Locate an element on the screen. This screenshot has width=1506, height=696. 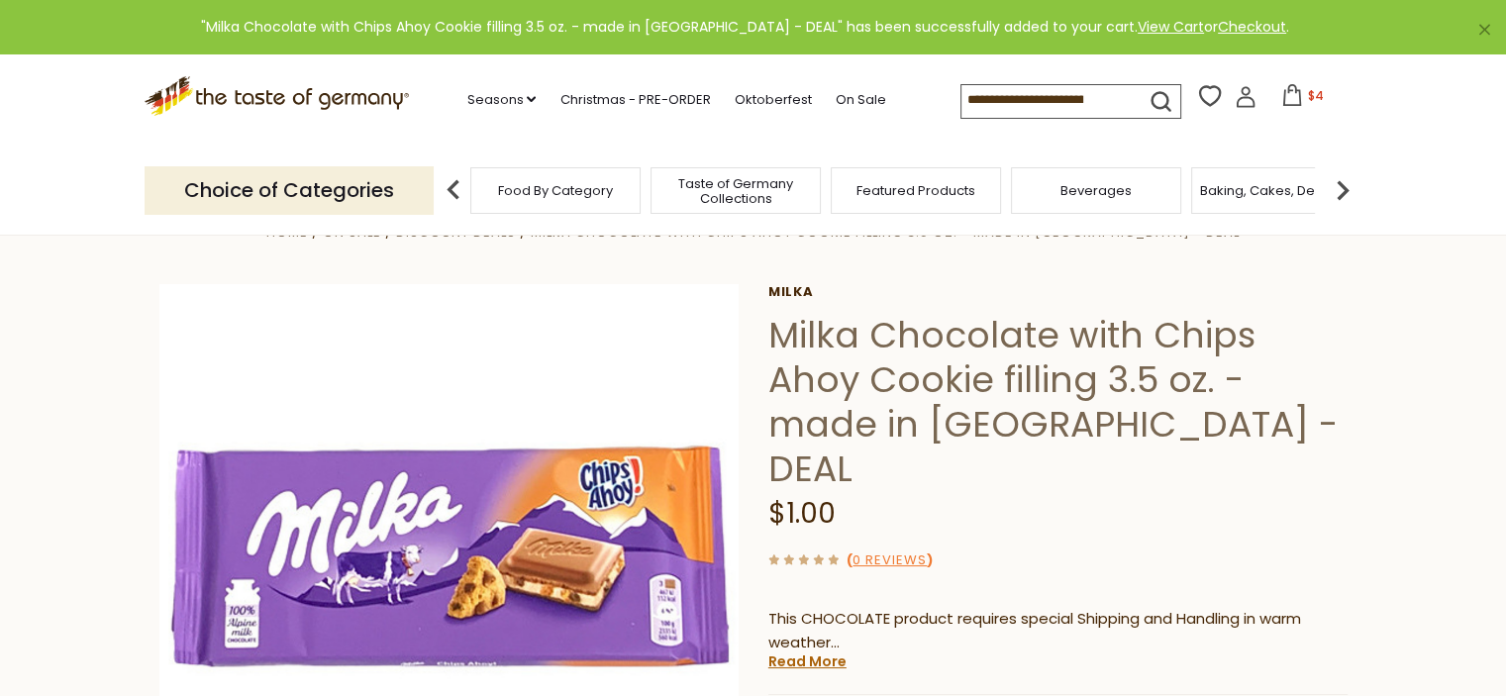
img: next arrow is located at coordinates (1342, 190).